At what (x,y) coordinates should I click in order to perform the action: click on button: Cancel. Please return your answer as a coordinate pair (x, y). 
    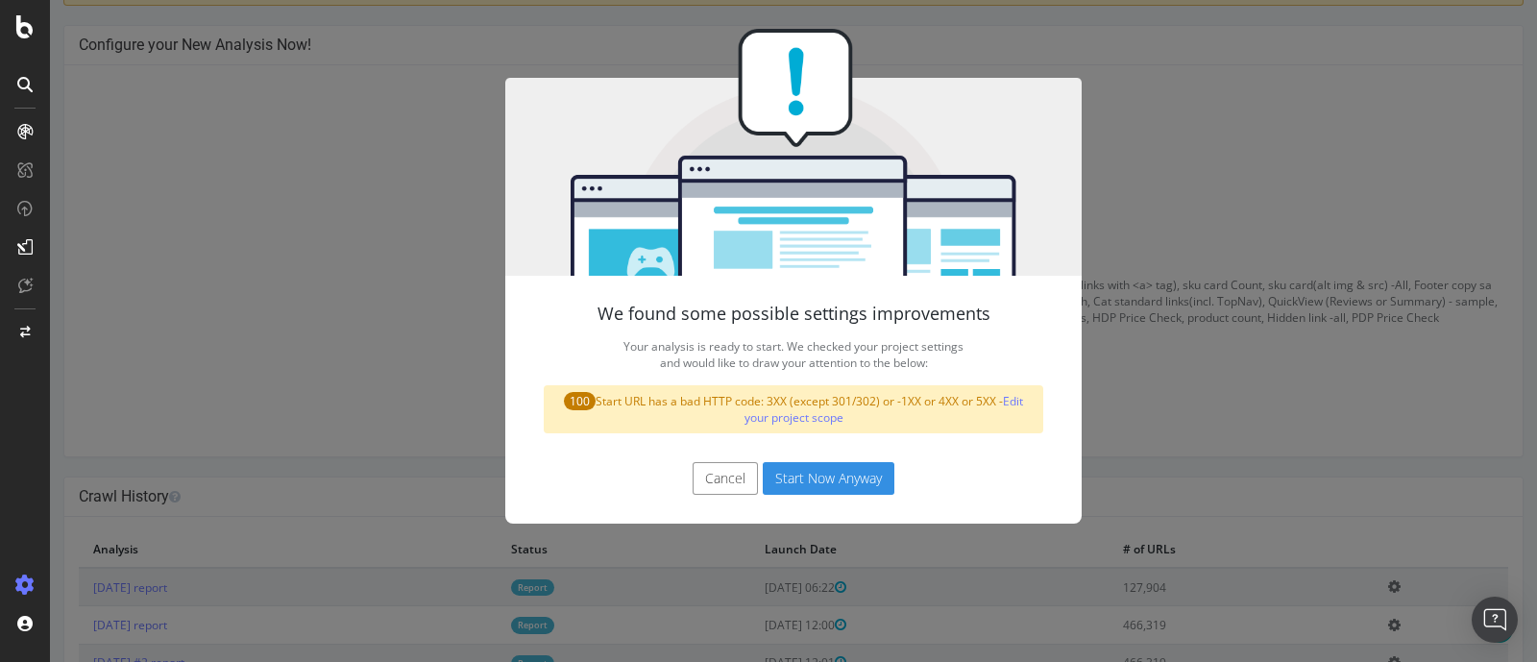
    Looking at the image, I should click on (675, 478).